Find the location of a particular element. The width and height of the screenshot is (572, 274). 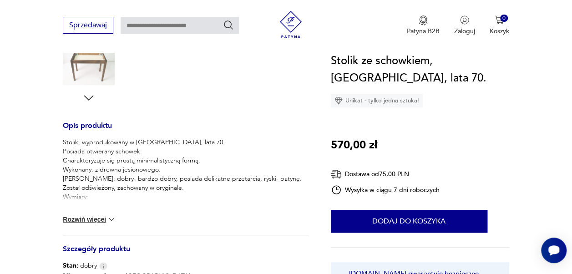

p: Zaloguj is located at coordinates (465, 31).